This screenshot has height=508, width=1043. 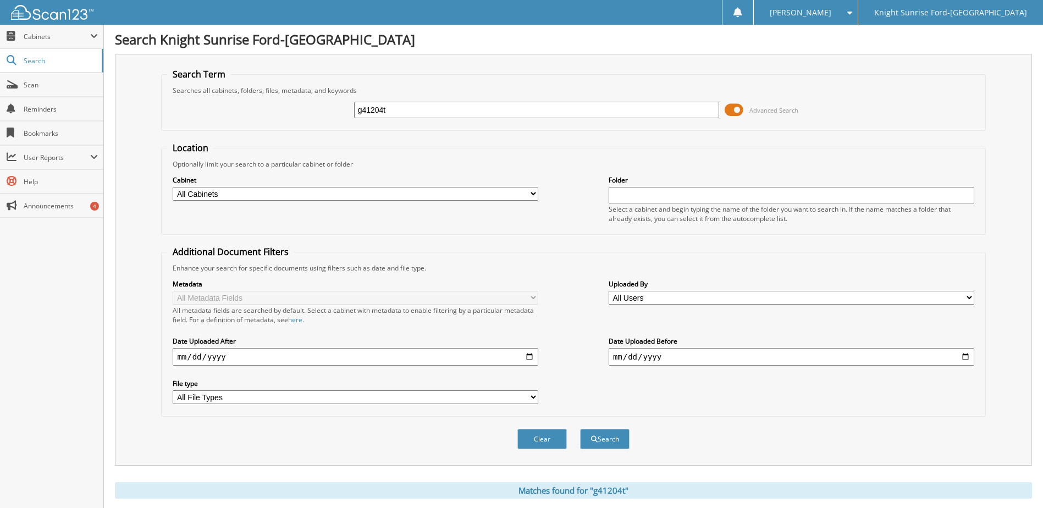 What do you see at coordinates (355, 315) in the screenshot?
I see `div: All metadata fields are searched by default. Select a cabinet with metadata to enable filtering b...` at bounding box center [355, 315].